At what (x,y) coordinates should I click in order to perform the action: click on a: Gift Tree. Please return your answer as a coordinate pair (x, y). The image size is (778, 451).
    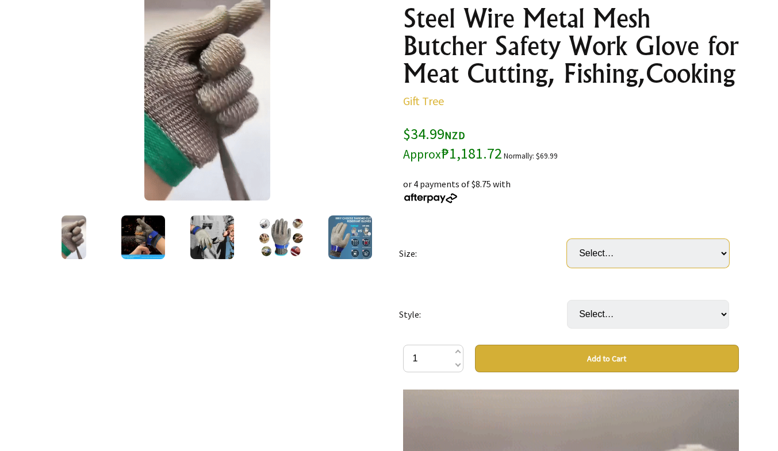
    Looking at the image, I should click on (423, 101).